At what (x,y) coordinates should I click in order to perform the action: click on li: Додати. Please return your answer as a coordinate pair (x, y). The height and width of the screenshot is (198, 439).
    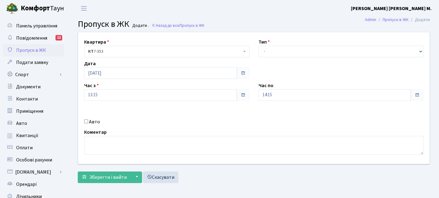
    Looking at the image, I should click on (420, 20).